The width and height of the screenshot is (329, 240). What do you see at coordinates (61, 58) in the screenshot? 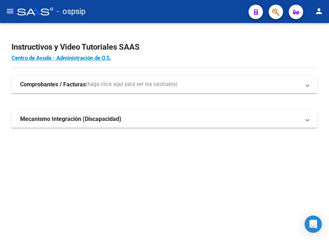
I see `a: Centro de Ayuda - Administración de O.S.` at bounding box center [61, 58].